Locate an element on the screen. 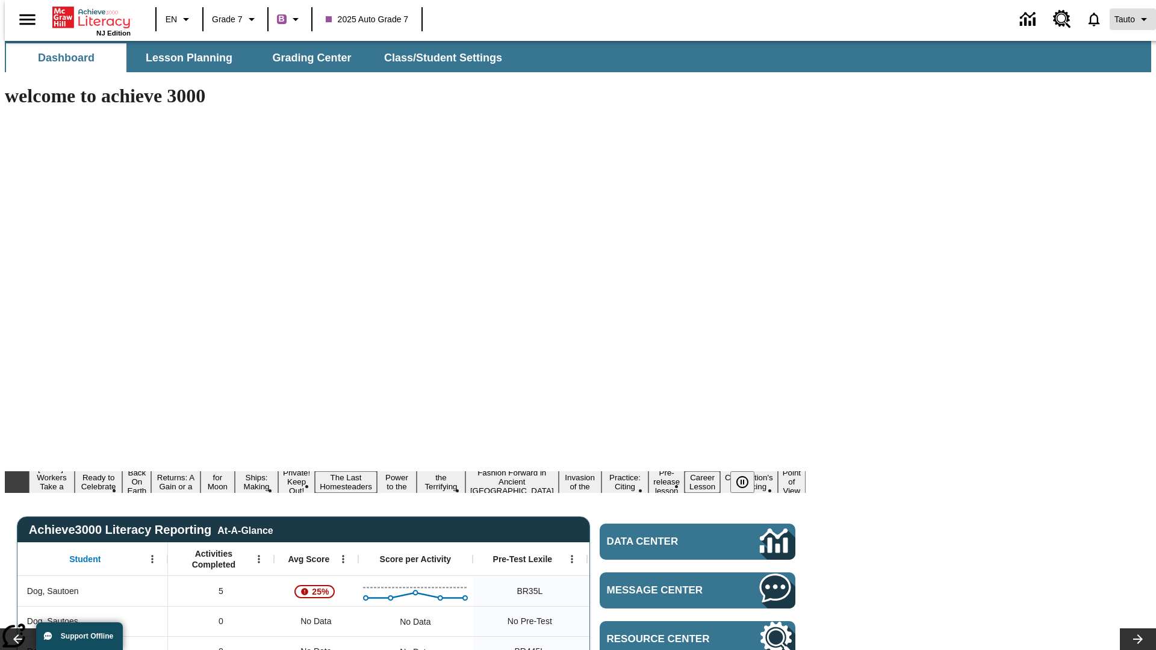  span: No Data is located at coordinates (315, 621).